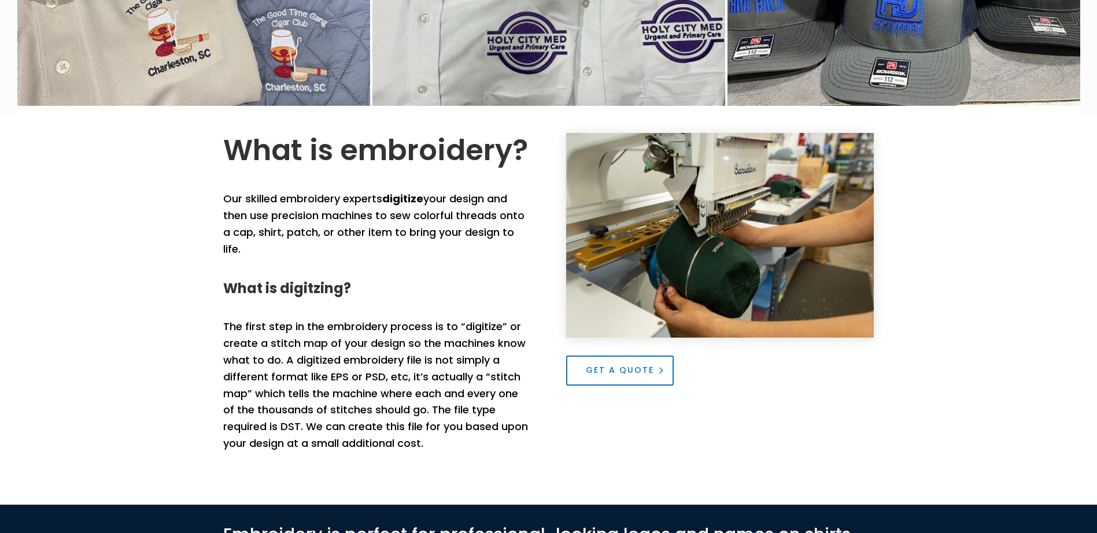 The width and height of the screenshot is (1097, 533). Describe the element at coordinates (620, 371) in the screenshot. I see `a: Get a Quote` at that location.